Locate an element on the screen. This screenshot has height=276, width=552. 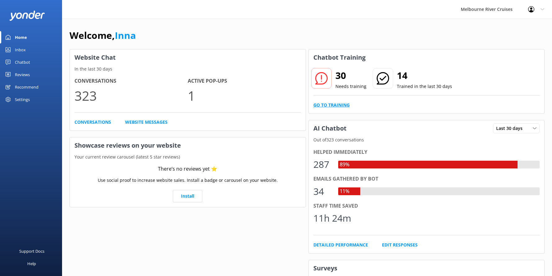
p: Needs training is located at coordinates (351, 86).